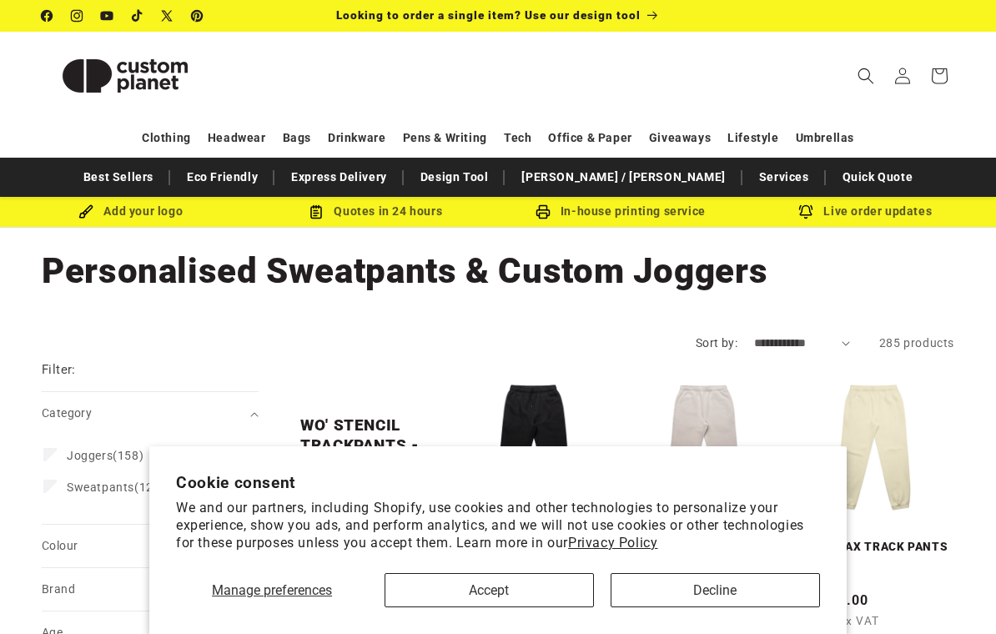 The image size is (996, 634). What do you see at coordinates (105, 455) in the screenshot?
I see `span: (158)` at bounding box center [105, 455].